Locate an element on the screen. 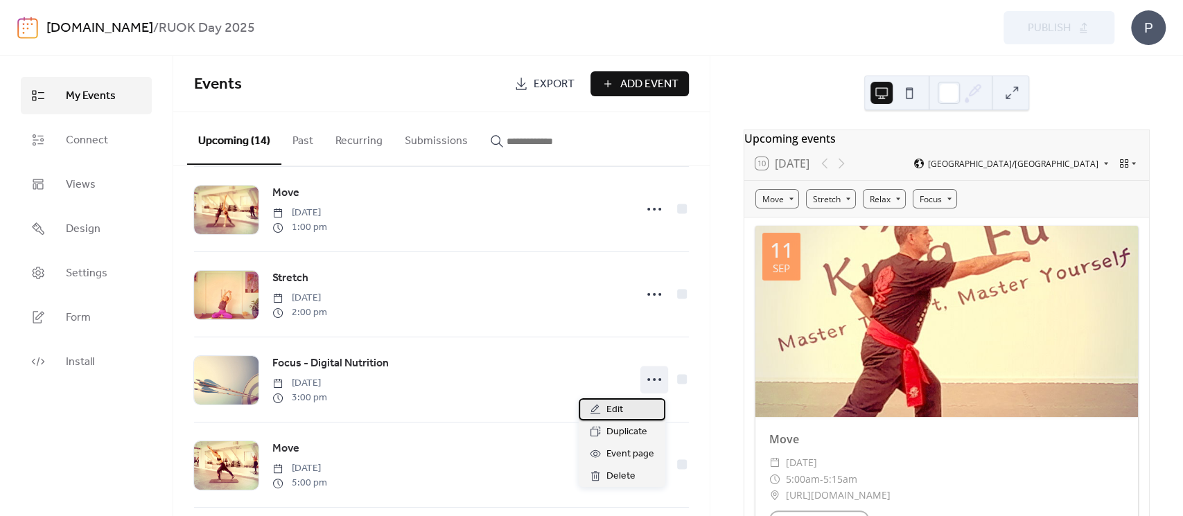  a: Settings is located at coordinates (86, 273).